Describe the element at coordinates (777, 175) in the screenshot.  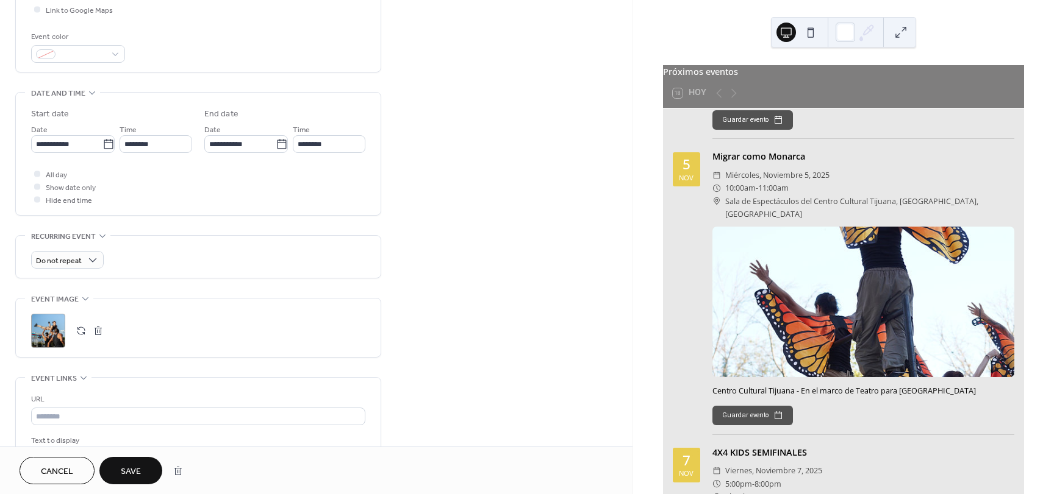
I see `span: miércoles, noviembre 5, 2025` at that location.